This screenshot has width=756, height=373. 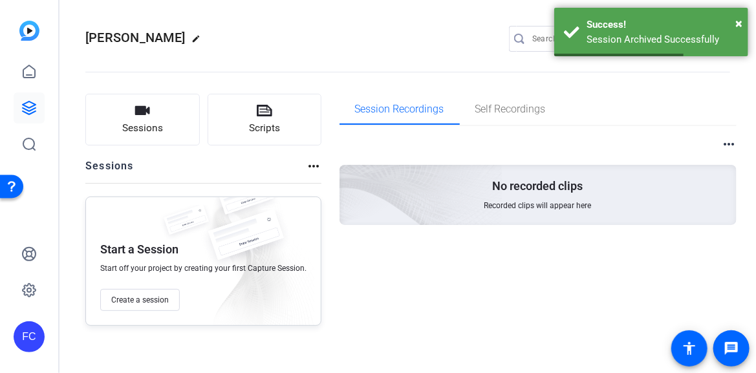 I want to click on p: Start a Session, so click(x=139, y=250).